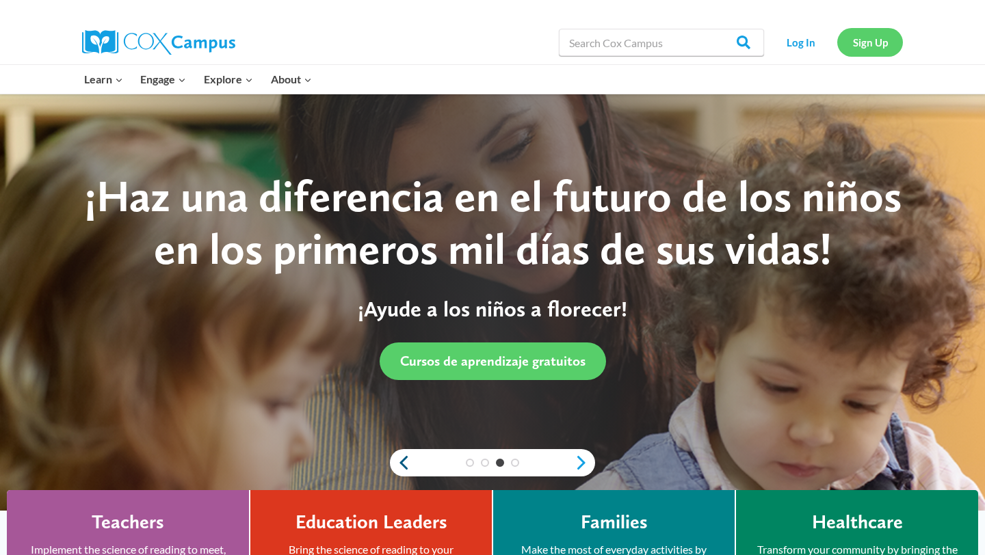 Image resolution: width=985 pixels, height=555 pixels. Describe the element at coordinates (870, 42) in the screenshot. I see `a: Sign Up` at that location.